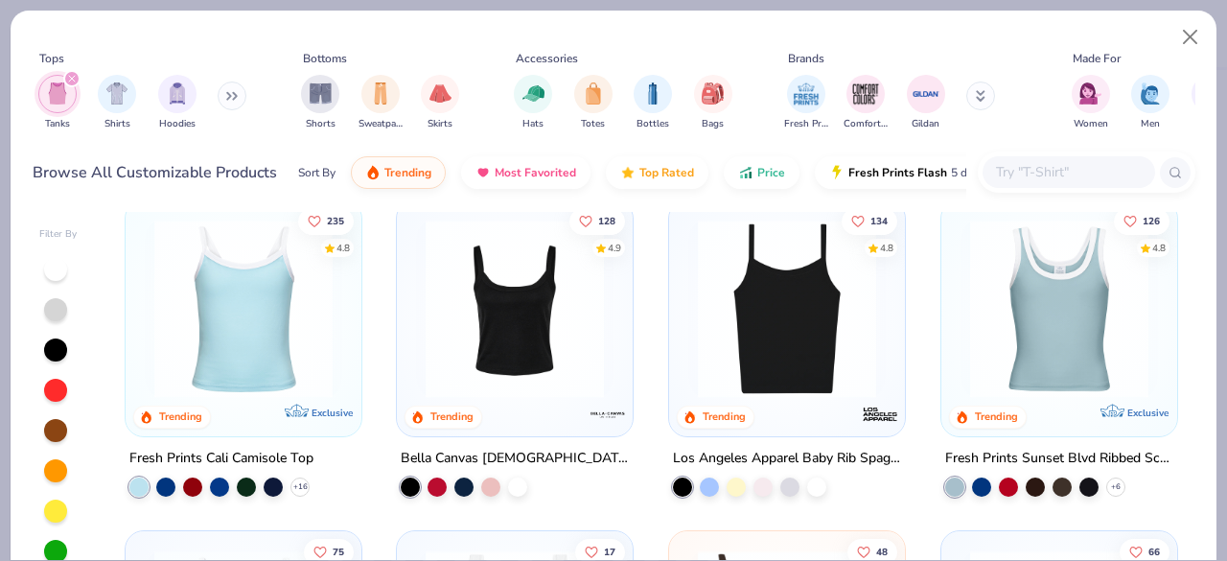  Describe the element at coordinates (525, 173) in the screenshot. I see `button: Most Favorited` at that location.